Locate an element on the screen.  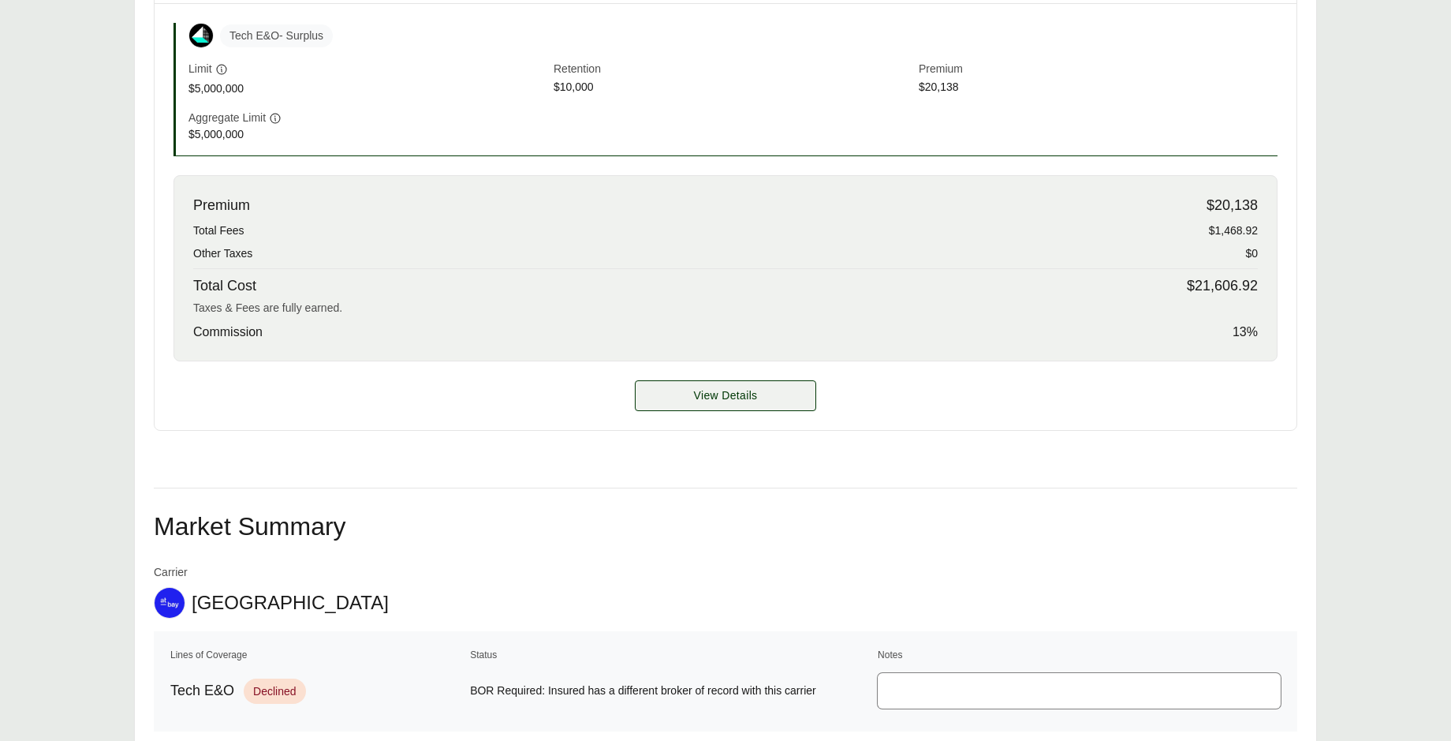
span: 13 % is located at coordinates (1246, 332).